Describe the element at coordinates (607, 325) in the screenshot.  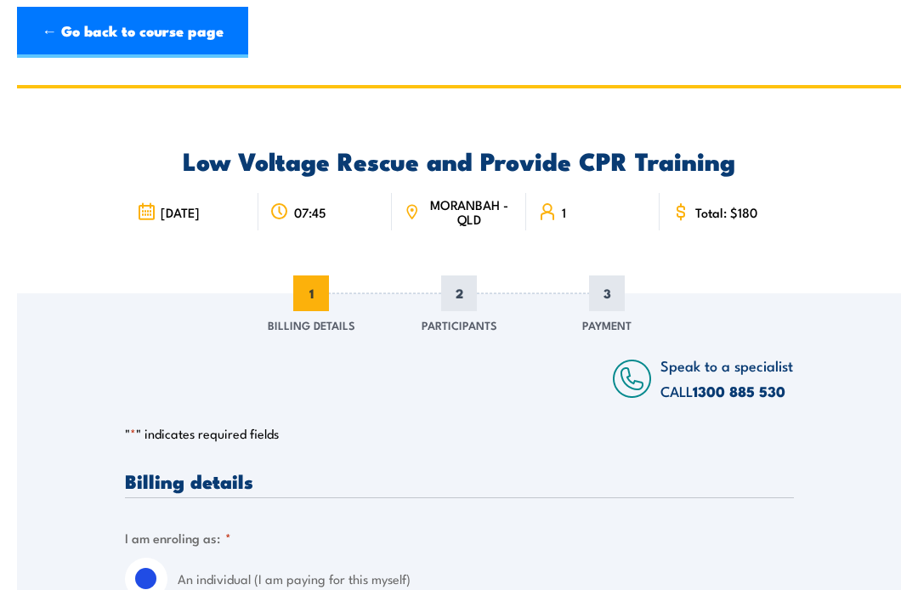
I see `span: Payment` at that location.